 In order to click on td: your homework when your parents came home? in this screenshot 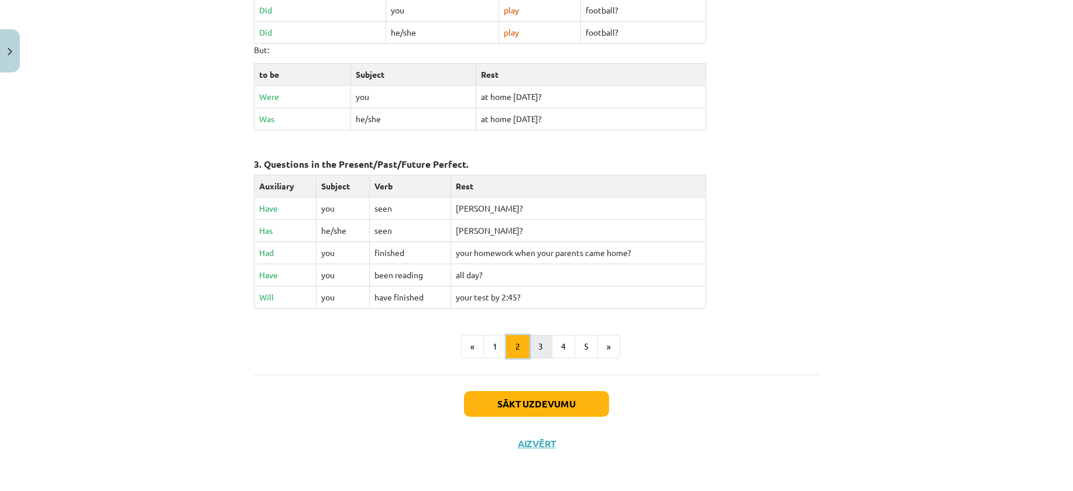, I will do `click(578, 253)`.